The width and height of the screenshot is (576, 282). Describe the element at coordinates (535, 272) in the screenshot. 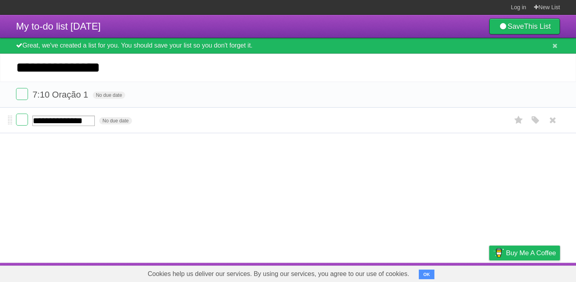

I see `a: Suggest a feature` at that location.